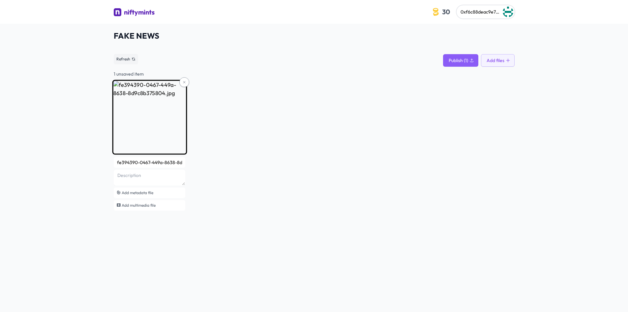  What do you see at coordinates (314, 36) in the screenshot?
I see `span: FAKE NEWS` at bounding box center [314, 36].